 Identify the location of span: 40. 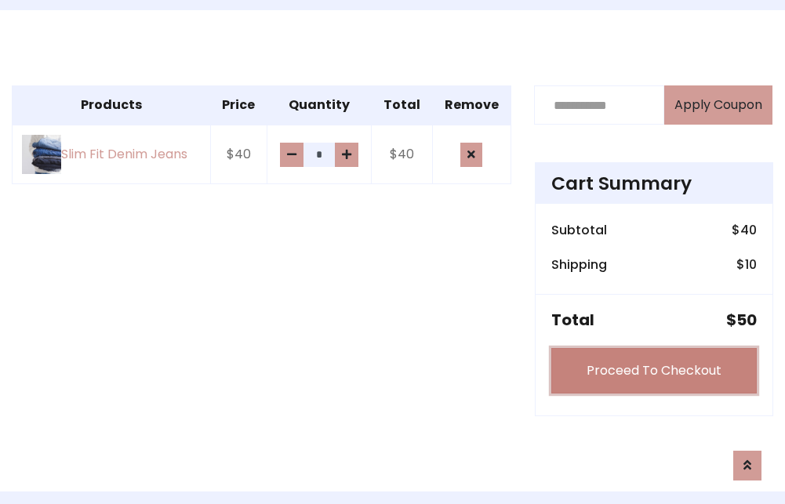
(748, 230).